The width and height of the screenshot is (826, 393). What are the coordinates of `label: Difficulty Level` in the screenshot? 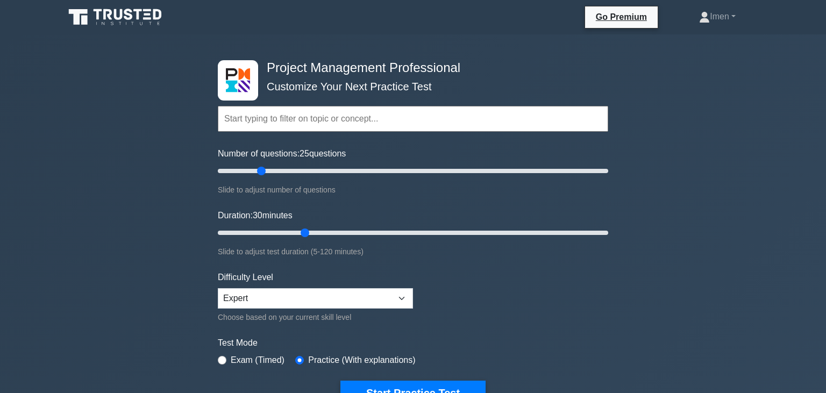 It's located at (245, 278).